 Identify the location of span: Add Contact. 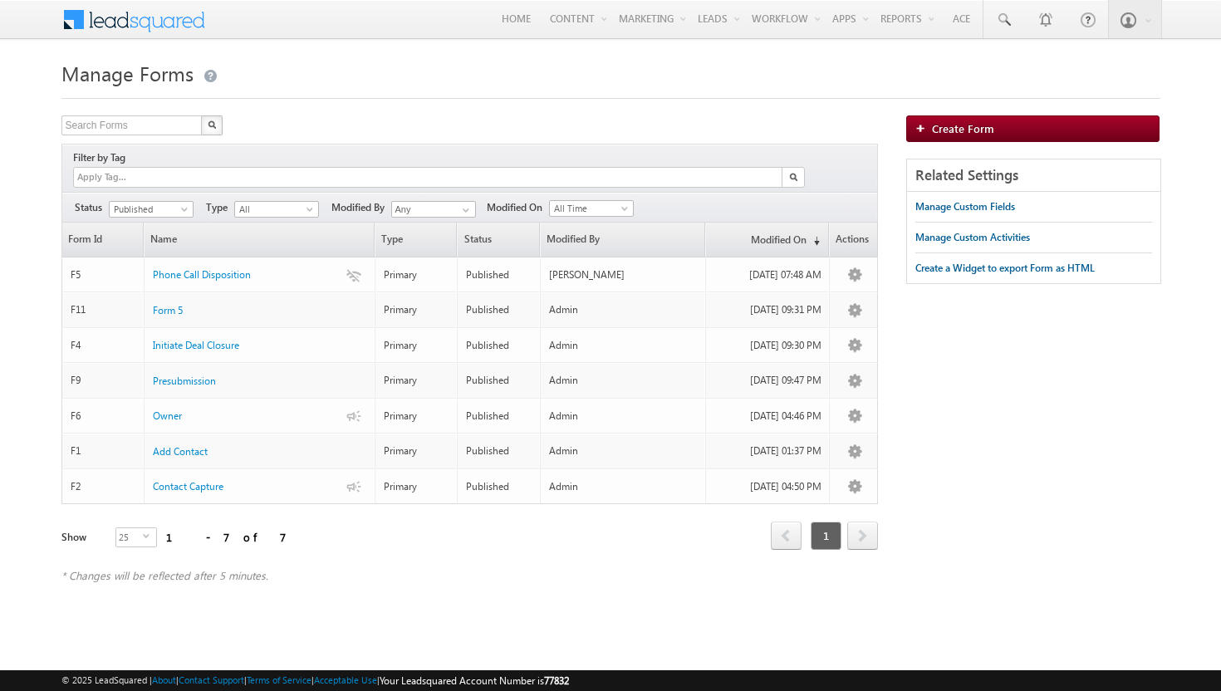
(180, 451).